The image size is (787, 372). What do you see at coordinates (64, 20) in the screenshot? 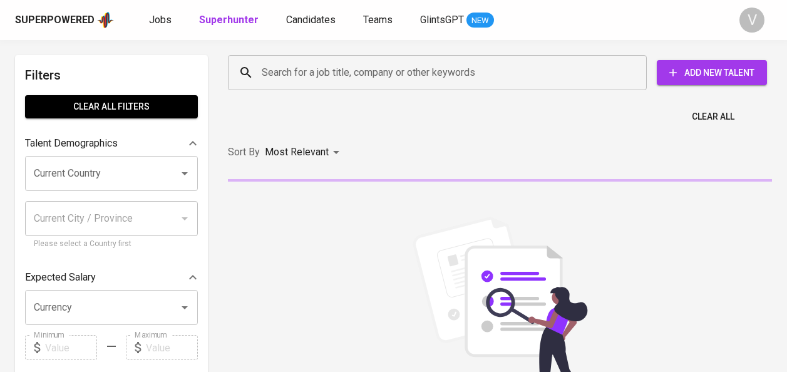
I see `a: Superpoweredapp logo` at bounding box center [64, 20].